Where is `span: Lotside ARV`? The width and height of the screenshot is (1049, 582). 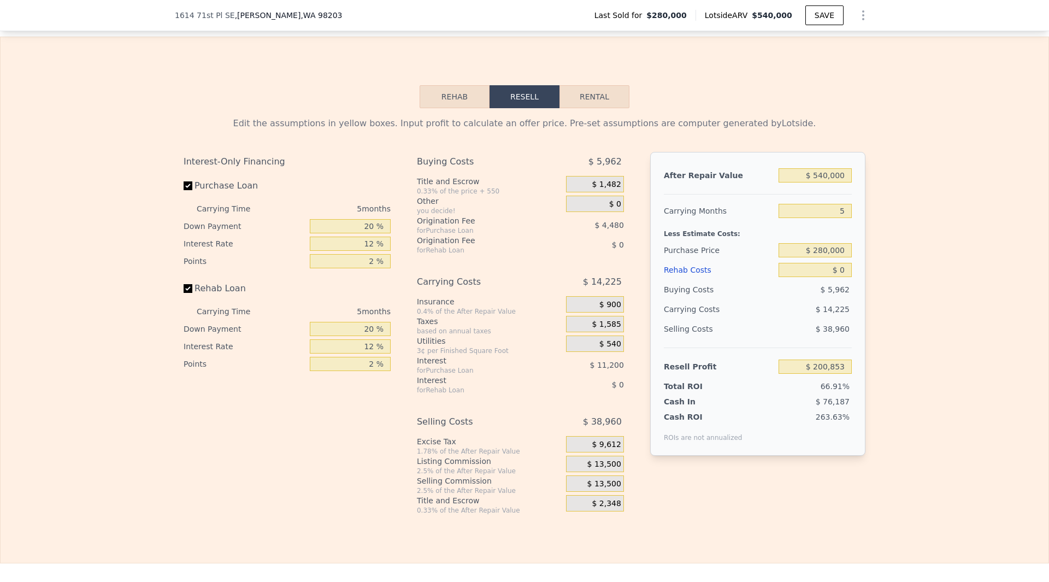
span: Lotside ARV is located at coordinates (728, 15).